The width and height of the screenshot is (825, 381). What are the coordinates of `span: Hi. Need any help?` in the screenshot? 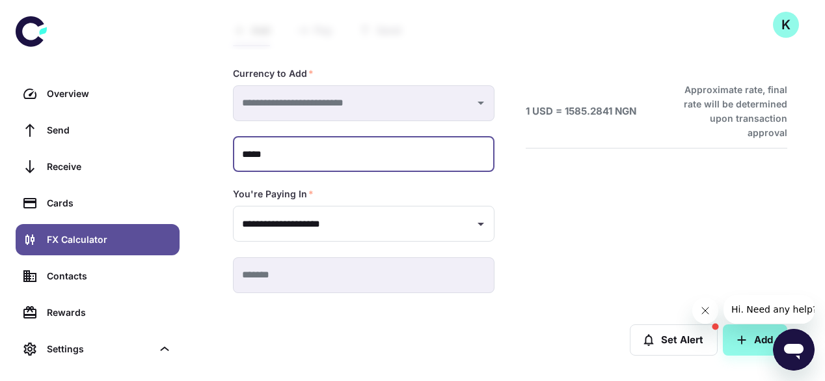 It's located at (51, 14).